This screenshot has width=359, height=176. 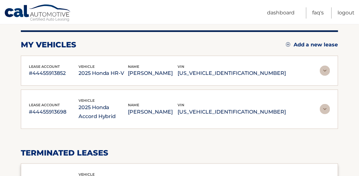 What do you see at coordinates (318, 13) in the screenshot?
I see `a: FAQ's` at bounding box center [318, 13].